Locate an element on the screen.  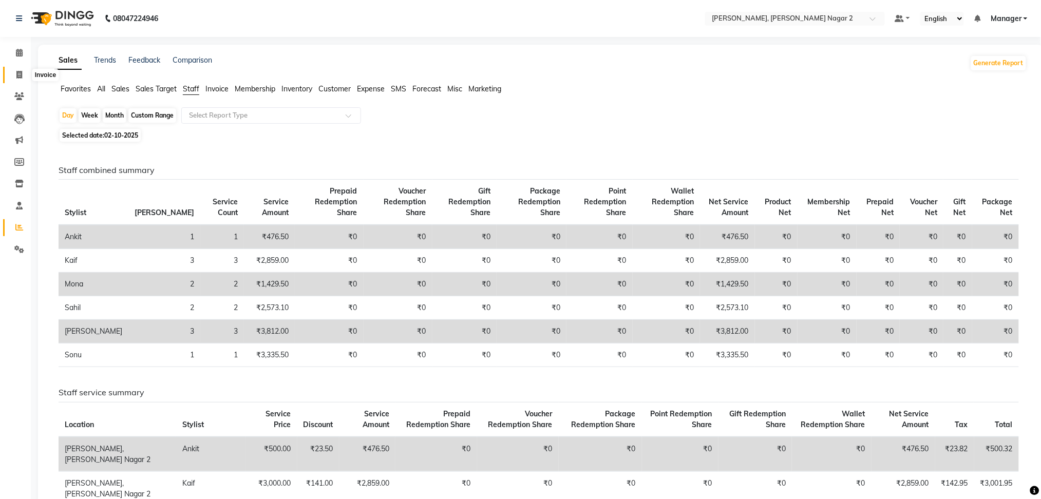
div: Custom Range is located at coordinates (152, 116).